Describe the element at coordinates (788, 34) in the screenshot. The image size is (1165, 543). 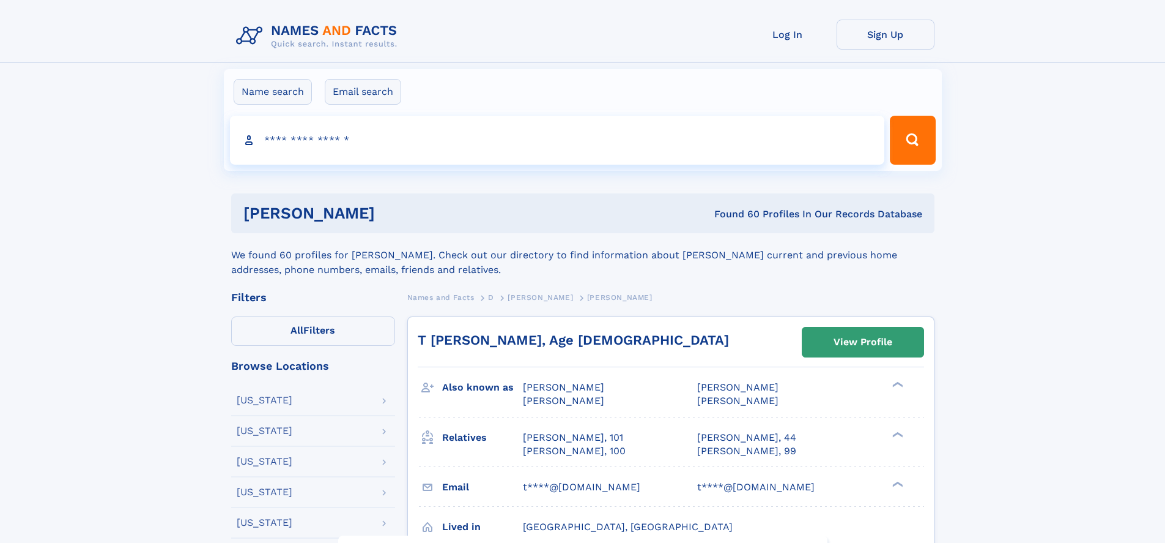
I see `a: Log In` at that location.